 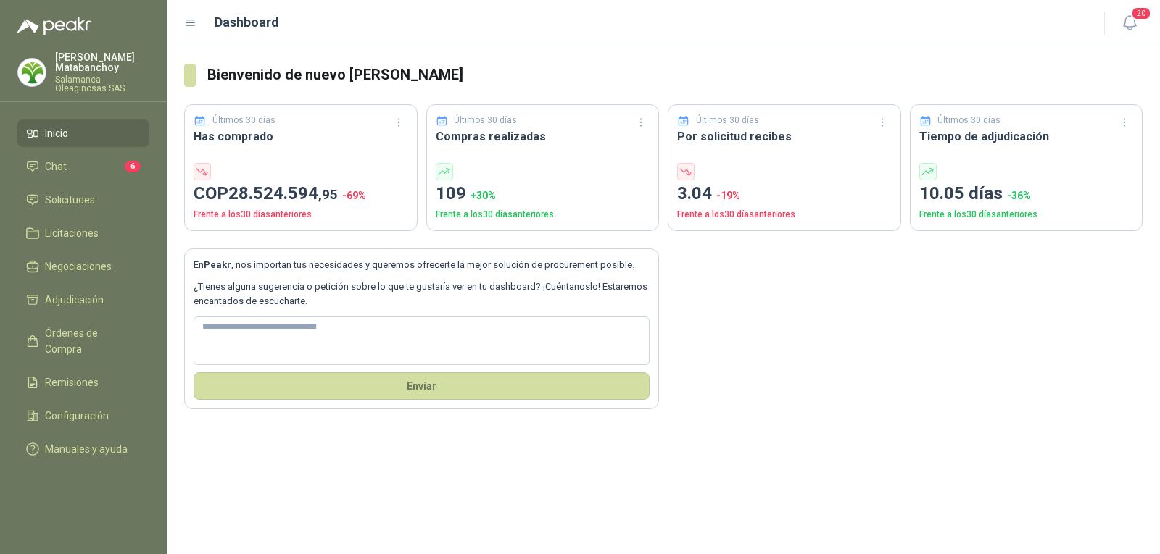 What do you see at coordinates (301, 136) in the screenshot?
I see `h3: Has comprado` at bounding box center [301, 136].